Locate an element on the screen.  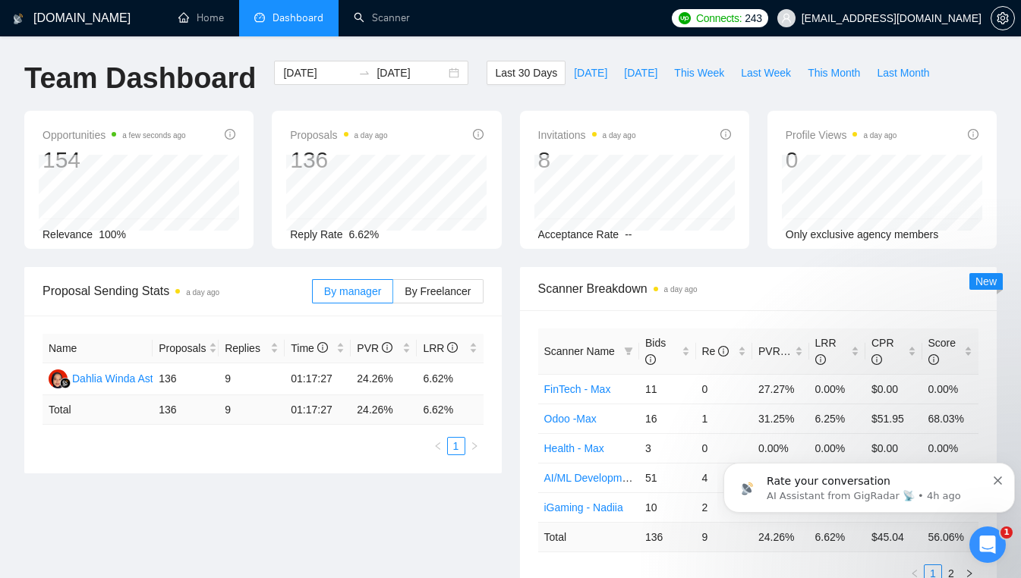
h1: AI Assistant from GigRadar 📡 is located at coordinates (155, 17).